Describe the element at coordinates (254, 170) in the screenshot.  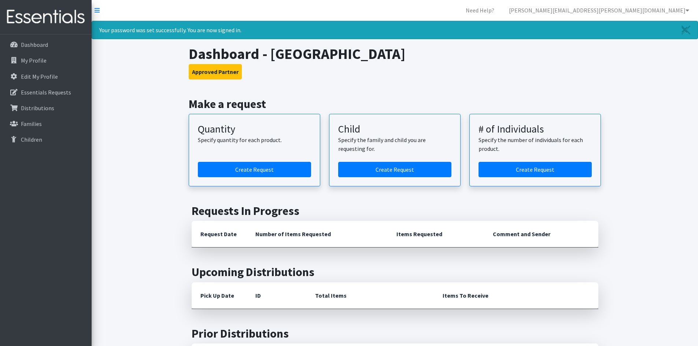
I see `a: Create a request by quantity` at that location.